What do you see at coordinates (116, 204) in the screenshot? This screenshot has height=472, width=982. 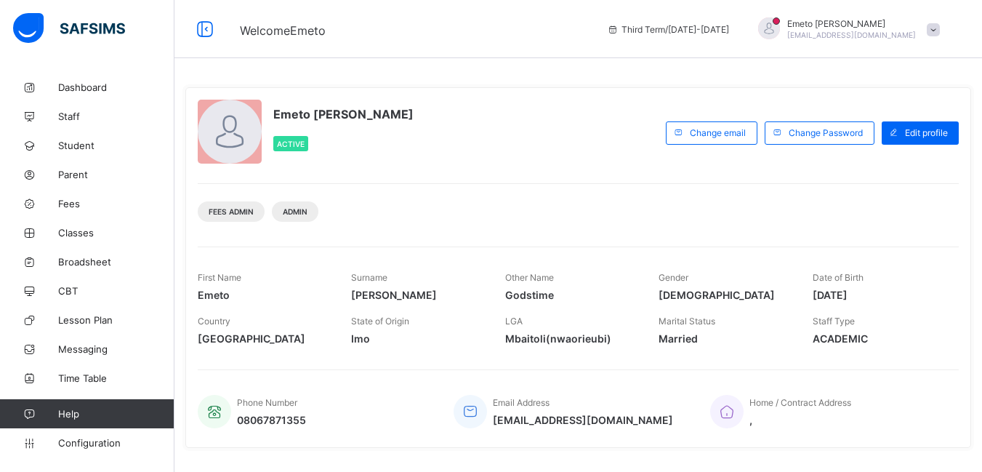 I see `span: Fees` at bounding box center [116, 204].